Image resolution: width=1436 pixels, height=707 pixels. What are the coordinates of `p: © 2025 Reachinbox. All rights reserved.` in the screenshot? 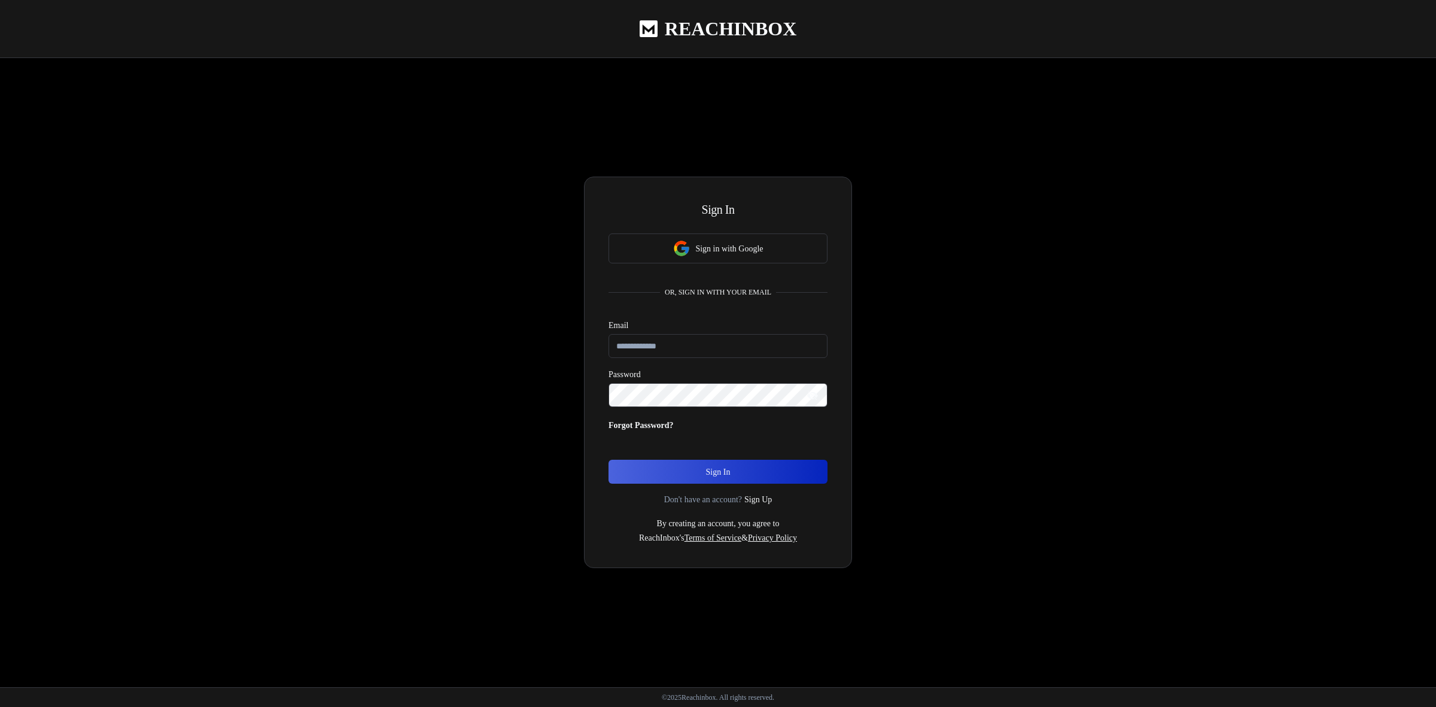 It's located at (718, 697).